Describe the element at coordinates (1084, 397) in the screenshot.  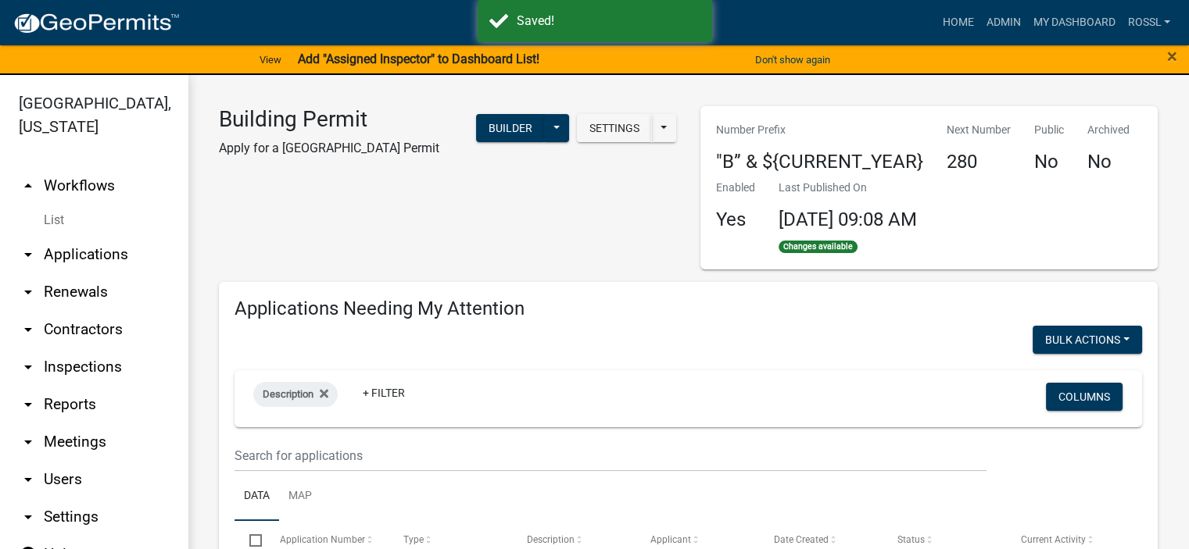
I see `button: Columns` at that location.